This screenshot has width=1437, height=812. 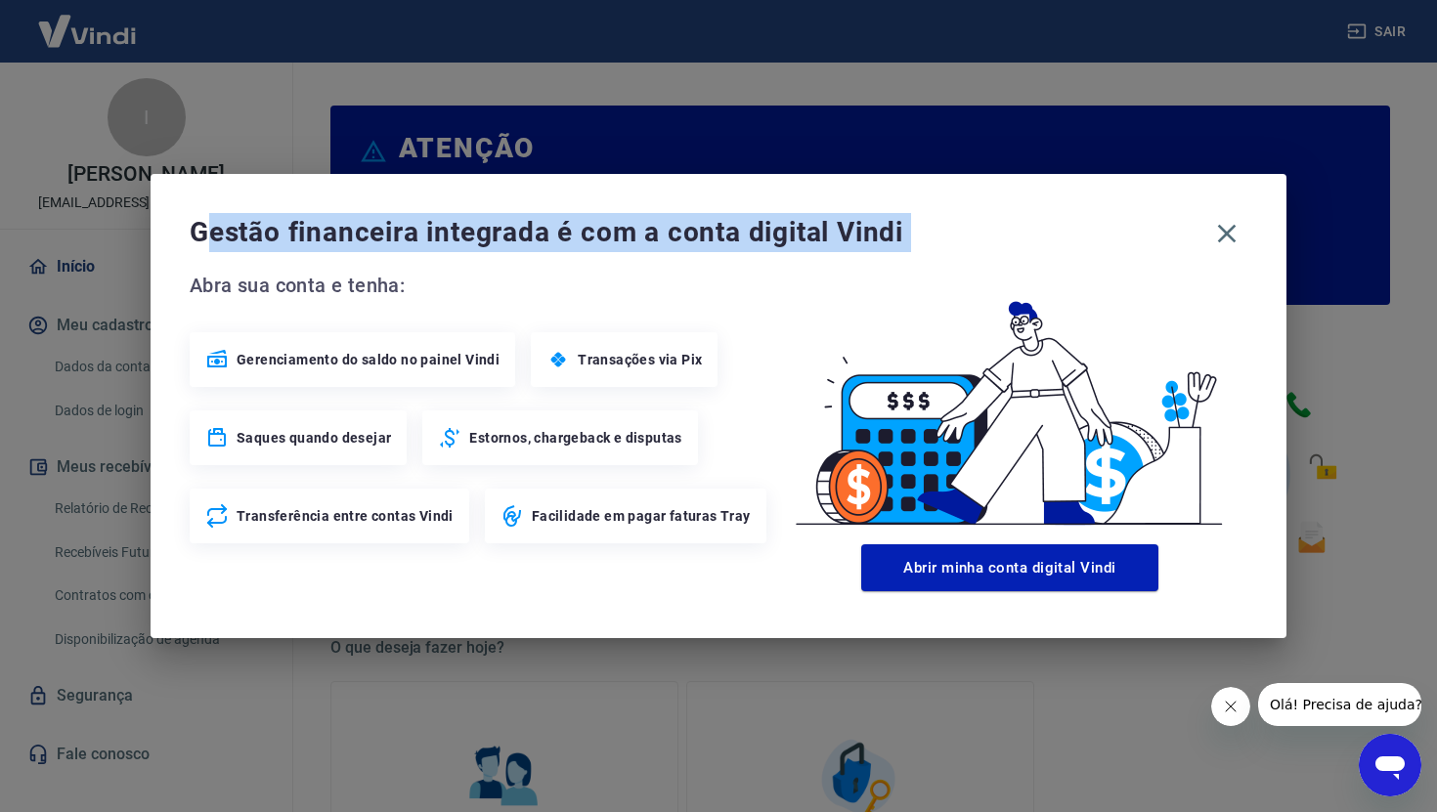 I want to click on span: Saques quando desejar, so click(x=314, y=438).